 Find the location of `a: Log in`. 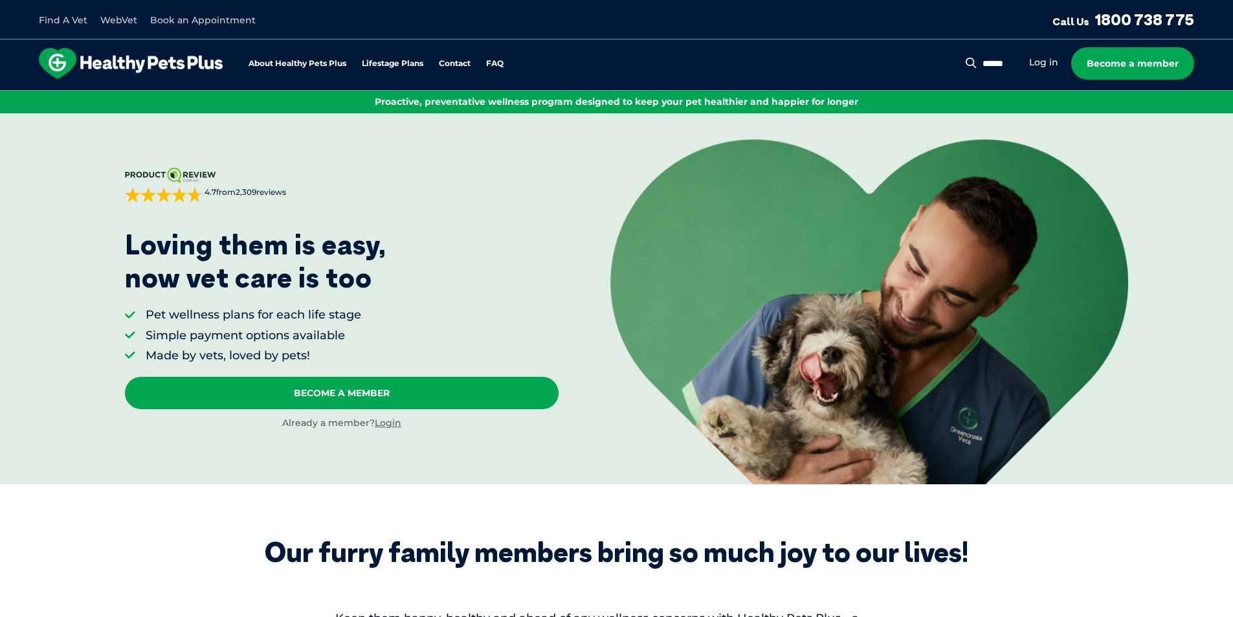

a: Log in is located at coordinates (1043, 62).